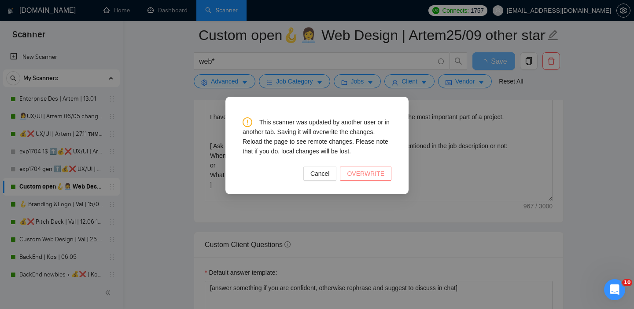 This screenshot has height=309, width=634. What do you see at coordinates (365, 174) in the screenshot?
I see `button: OVERWRITE` at bounding box center [365, 174].